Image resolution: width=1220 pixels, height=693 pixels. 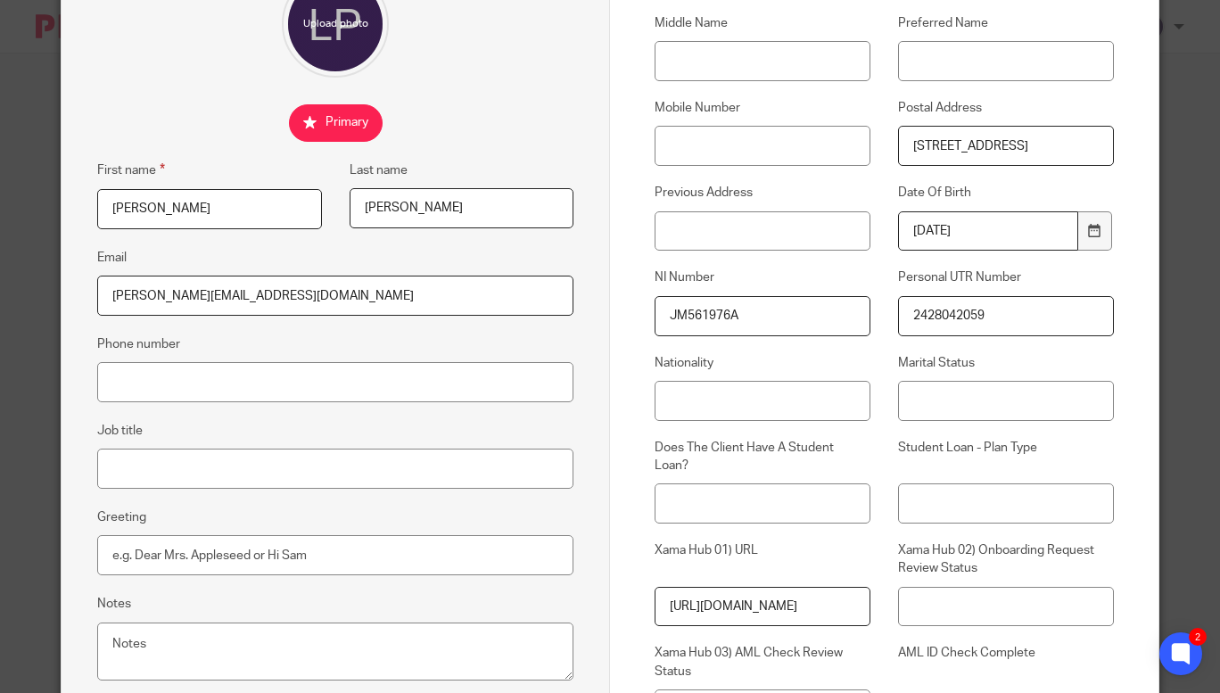 I want to click on label: Previous Address, so click(x=762, y=193).